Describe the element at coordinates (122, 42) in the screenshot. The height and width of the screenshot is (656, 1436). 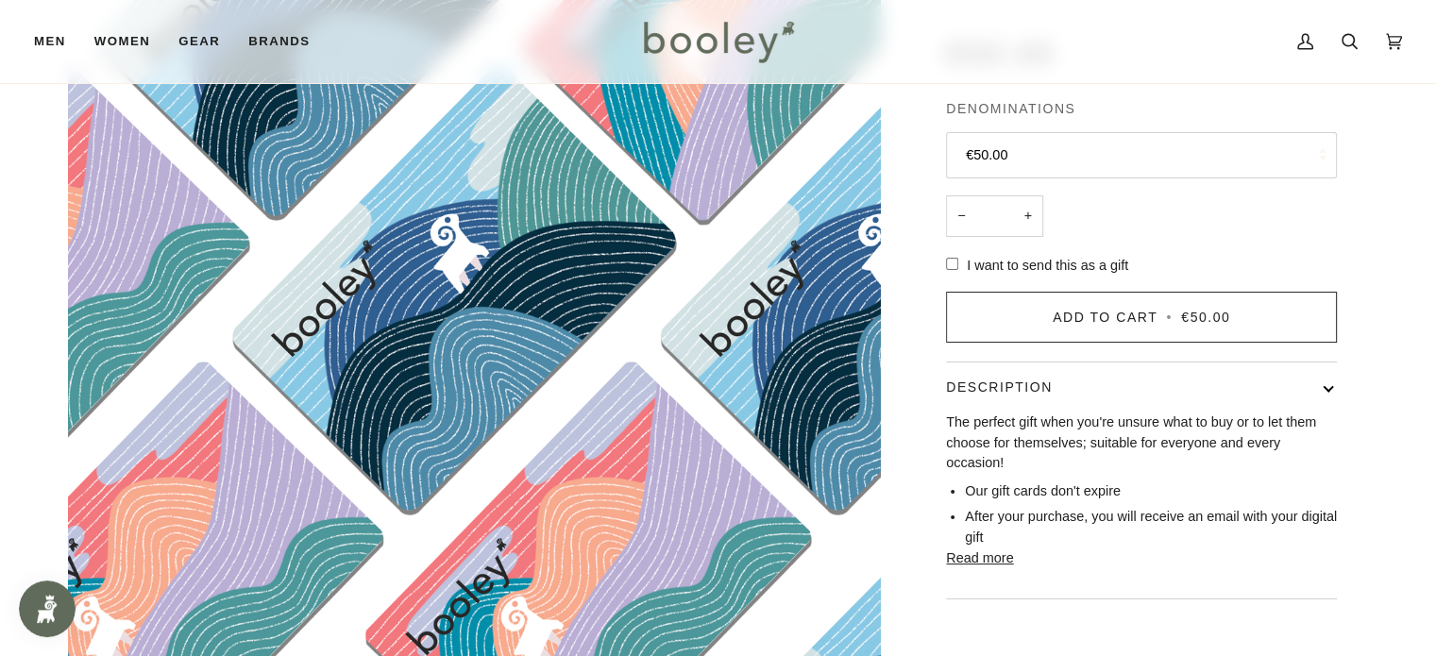
I see `span: Women` at that location.